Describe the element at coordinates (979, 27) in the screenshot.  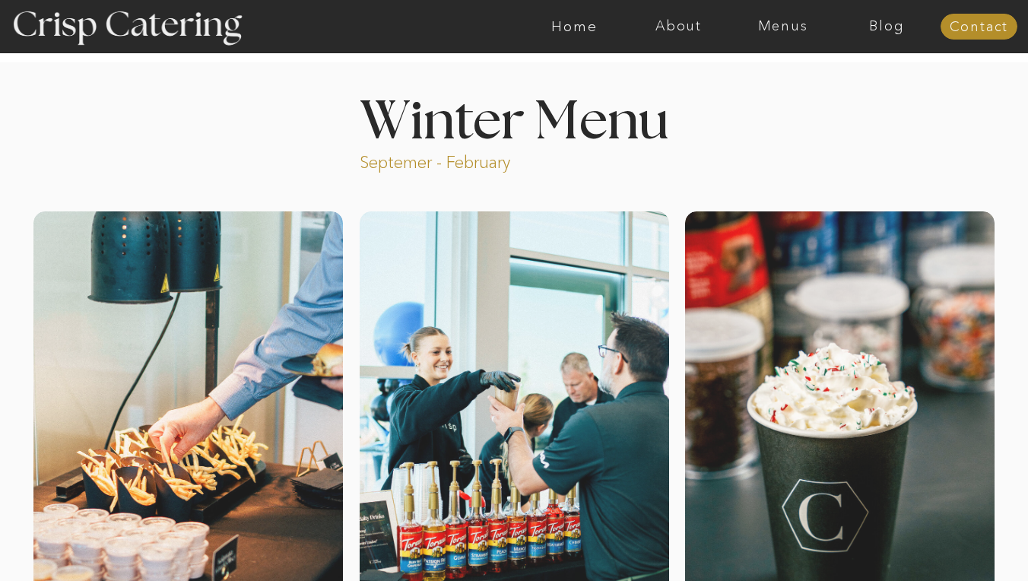
I see `a: Contact` at that location.